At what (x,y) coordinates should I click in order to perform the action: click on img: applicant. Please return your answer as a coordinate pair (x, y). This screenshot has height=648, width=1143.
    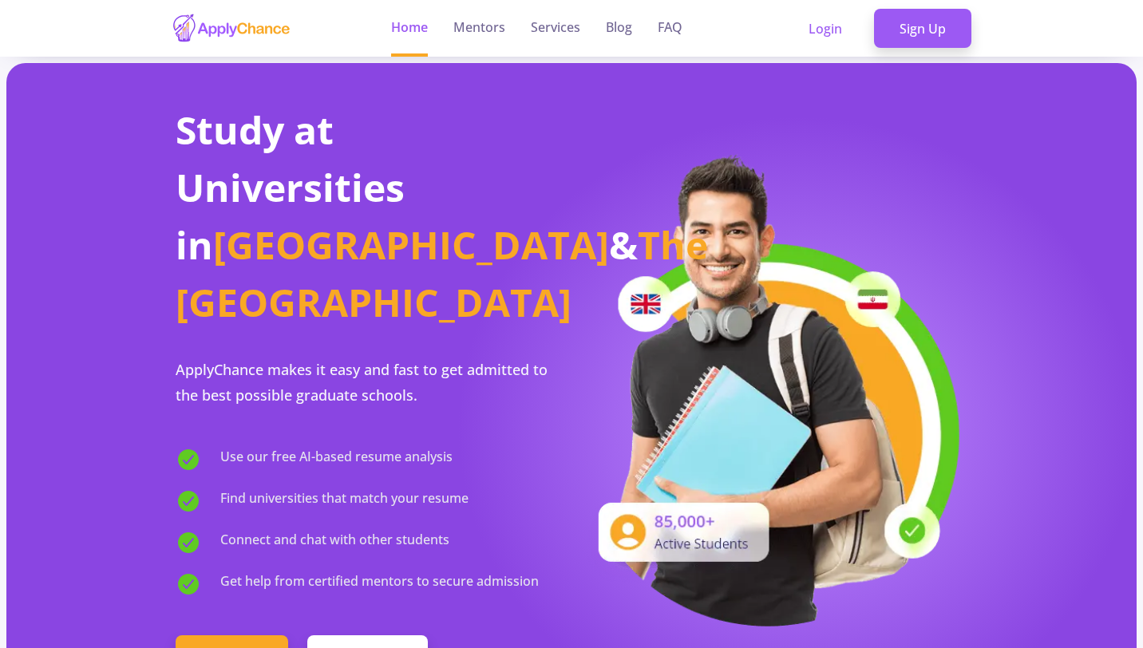
    Looking at the image, I should click on (770, 388).